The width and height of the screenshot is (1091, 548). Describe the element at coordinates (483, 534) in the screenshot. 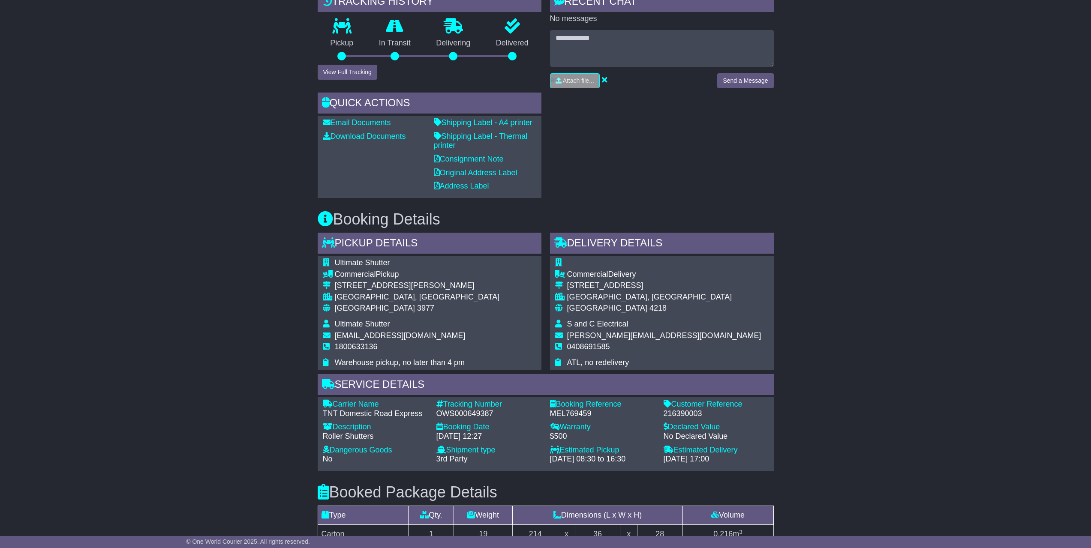

I see `td: 19` at that location.